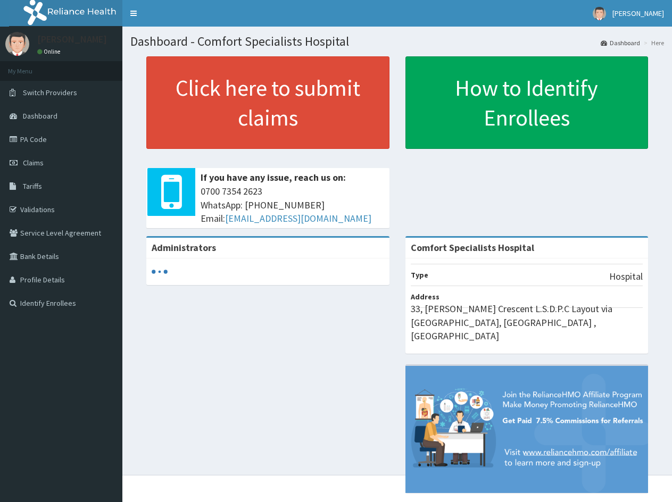 The image size is (672, 502). What do you see at coordinates (40, 116) in the screenshot?
I see `span: Dashboard` at bounding box center [40, 116].